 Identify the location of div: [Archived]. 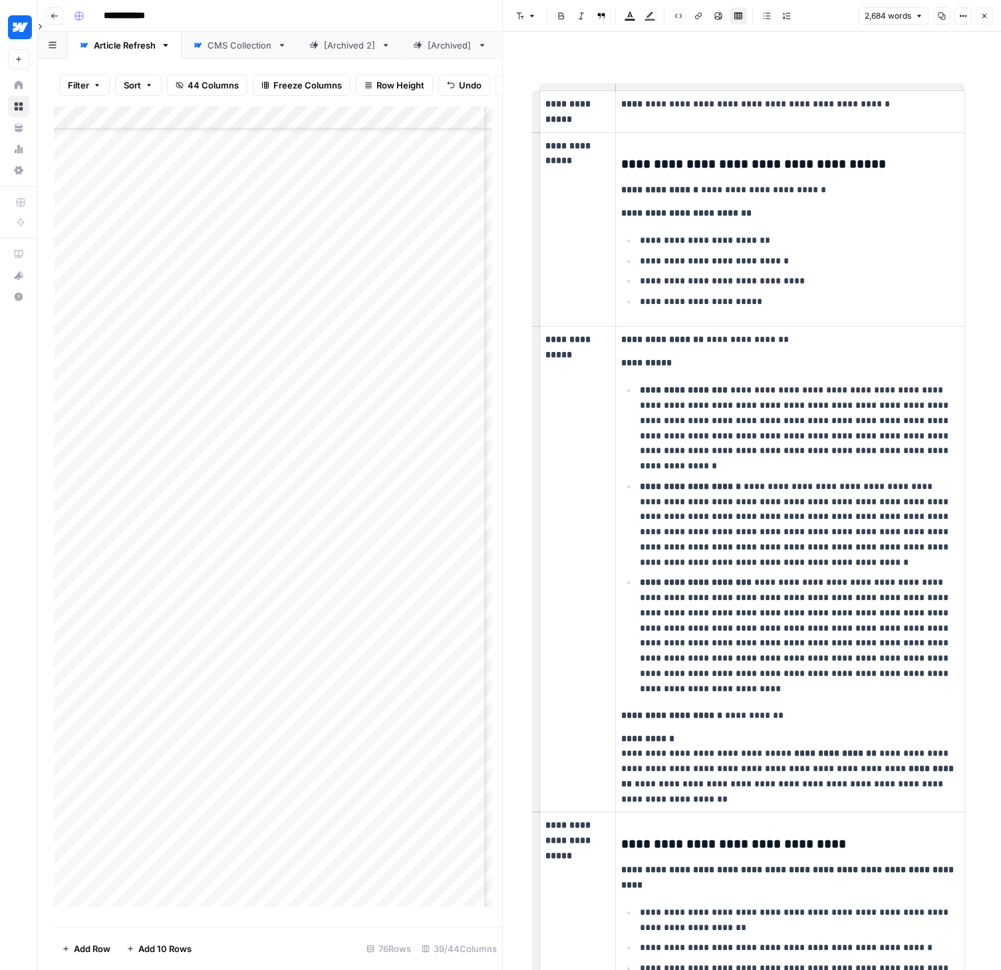
(450, 45).